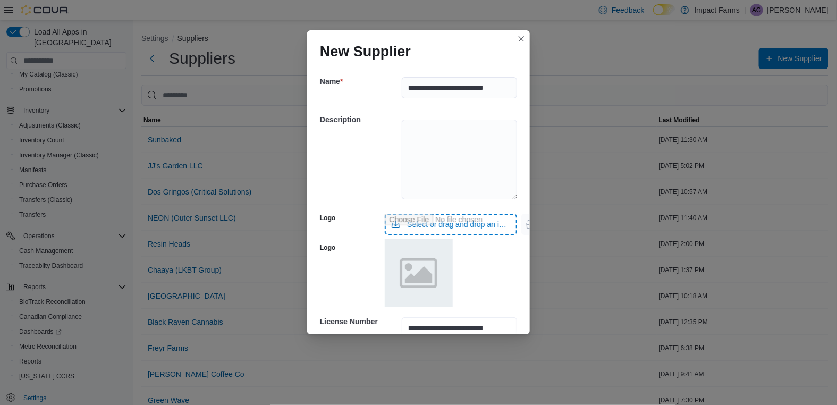  I want to click on input: Use aria labels when no actual label is in use, so click(450, 224).